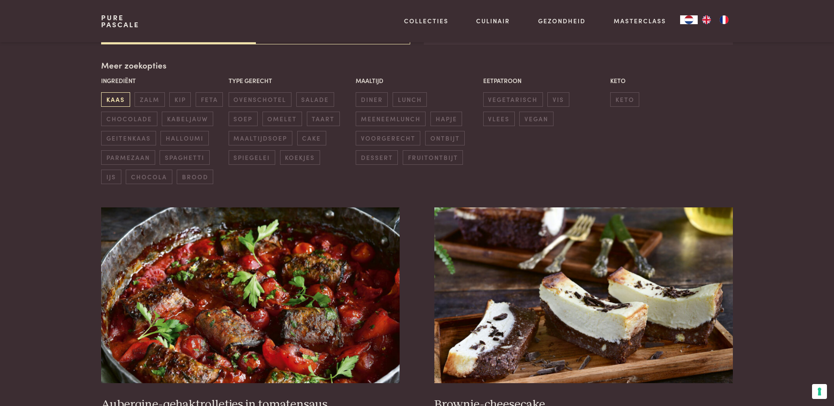  Describe the element at coordinates (149, 99) in the screenshot. I see `span: zalm` at that location.